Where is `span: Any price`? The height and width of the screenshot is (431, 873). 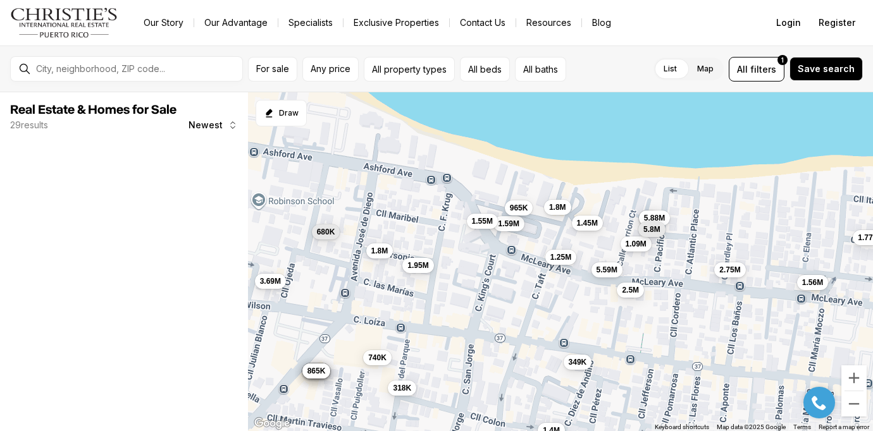 span: Any price is located at coordinates (330, 69).